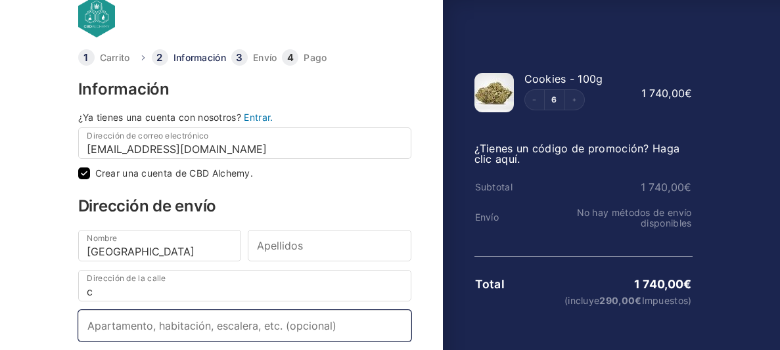 This screenshot has height=350, width=780. What do you see at coordinates (244, 143) in the screenshot?
I see `input: Dirección de correo electrónico` at bounding box center [244, 143].